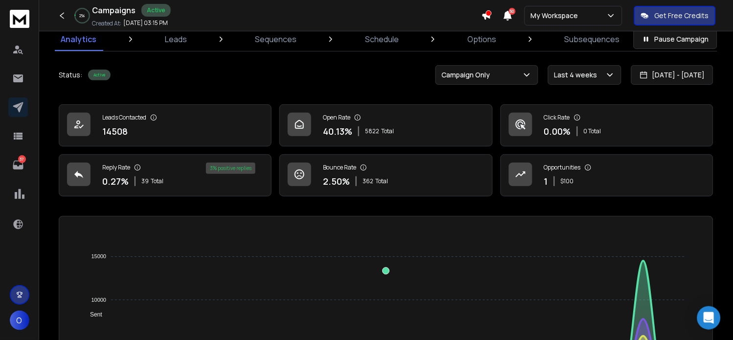  I want to click on a: Options, so click(482, 39).